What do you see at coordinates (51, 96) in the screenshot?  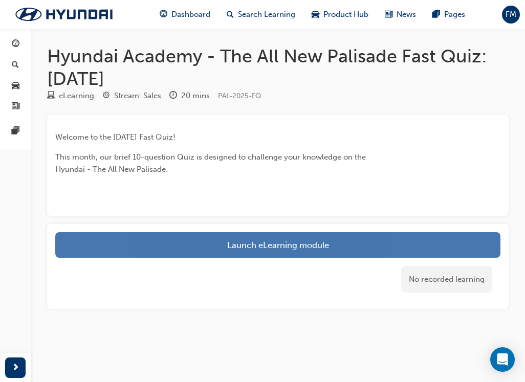 I see `span: learningResourceType_ELEARNING-icon` at bounding box center [51, 96].